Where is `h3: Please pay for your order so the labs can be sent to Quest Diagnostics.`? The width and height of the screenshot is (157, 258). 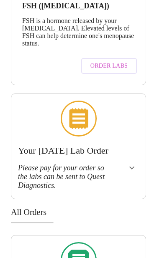
h3: Please pay for your order so the labs can be sent to Quest Diagnostics. is located at coordinates (64, 177).